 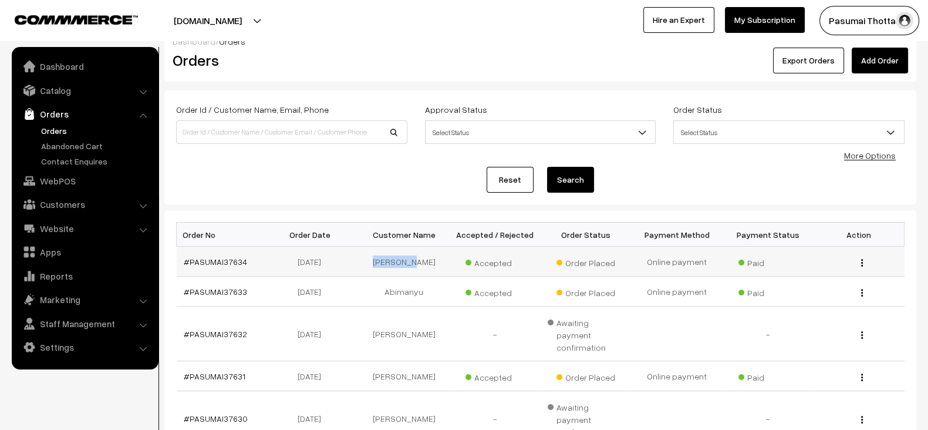 I want to click on a: My Subscription, so click(x=765, y=20).